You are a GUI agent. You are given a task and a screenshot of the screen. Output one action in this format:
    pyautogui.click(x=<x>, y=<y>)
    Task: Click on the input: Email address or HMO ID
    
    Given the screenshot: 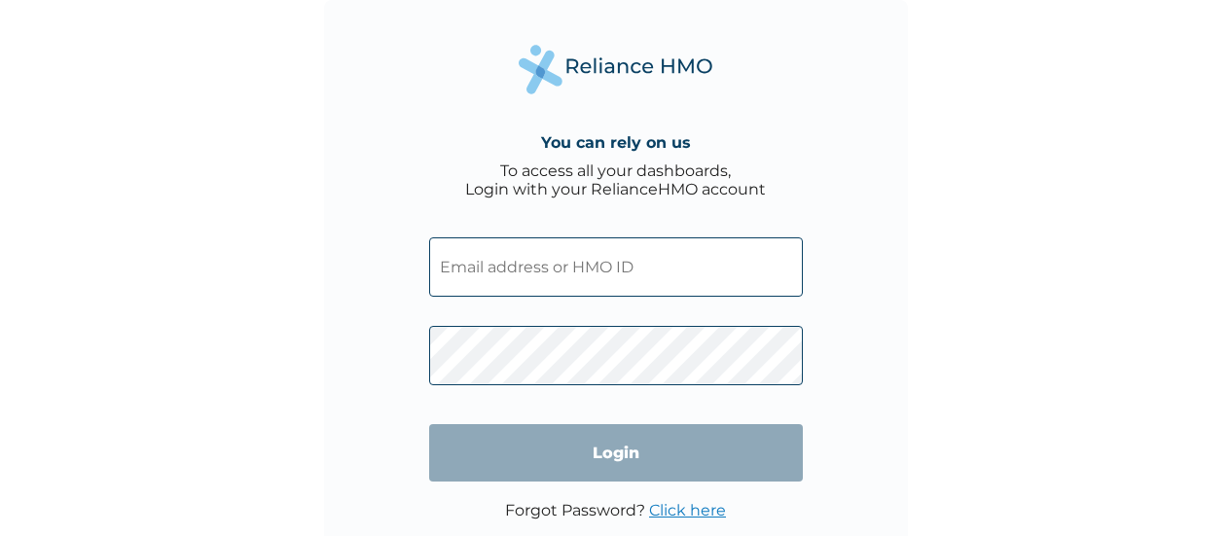 What is the action you would take?
    pyautogui.click(x=616, y=267)
    